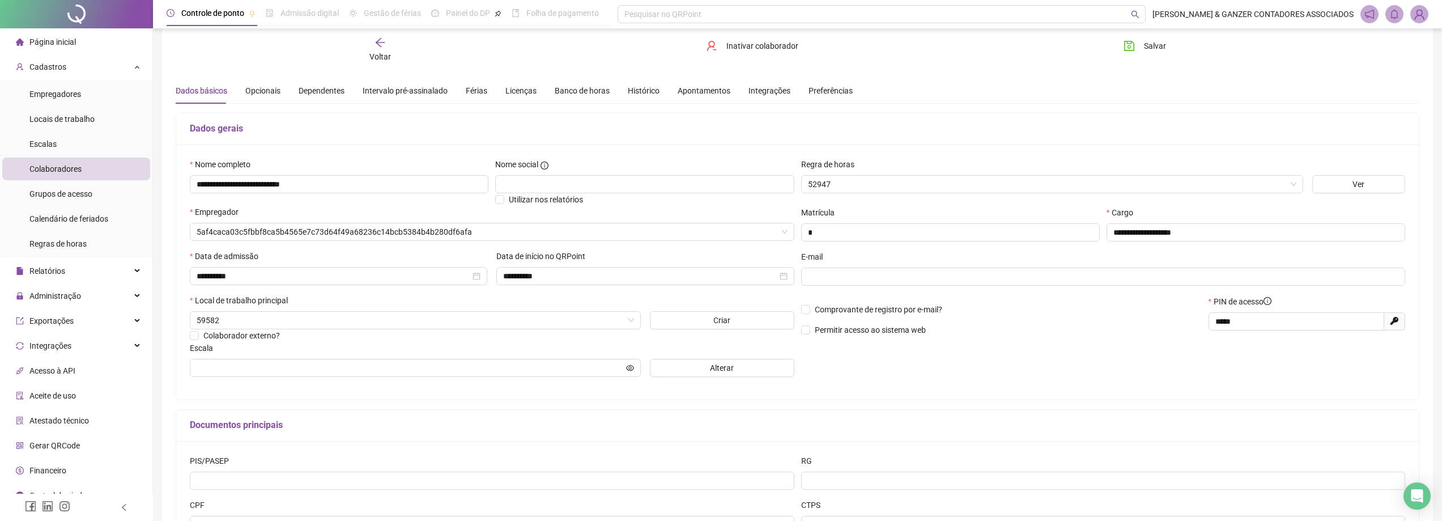  Describe the element at coordinates (353, 13) in the screenshot. I see `span: sun` at that location.